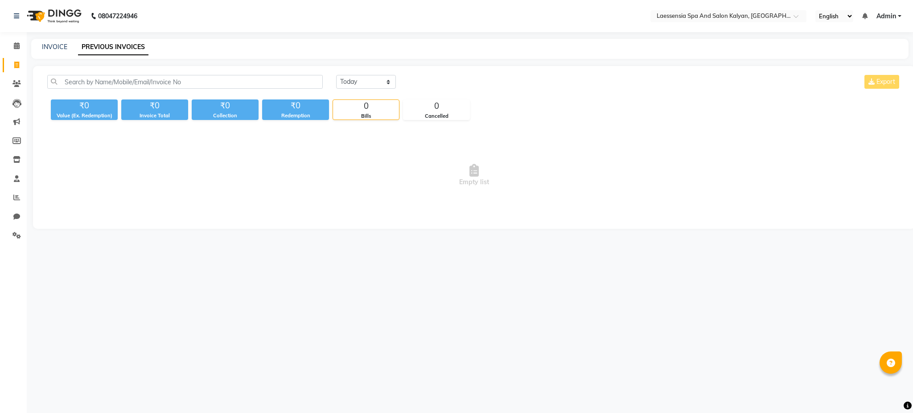  I want to click on div: Invoice Total, so click(155, 115).